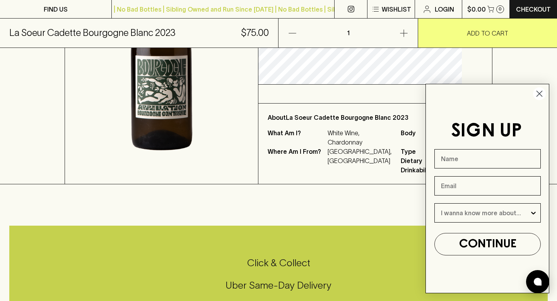  Describe the element at coordinates (348, 33) in the screenshot. I see `p: 1` at that location.